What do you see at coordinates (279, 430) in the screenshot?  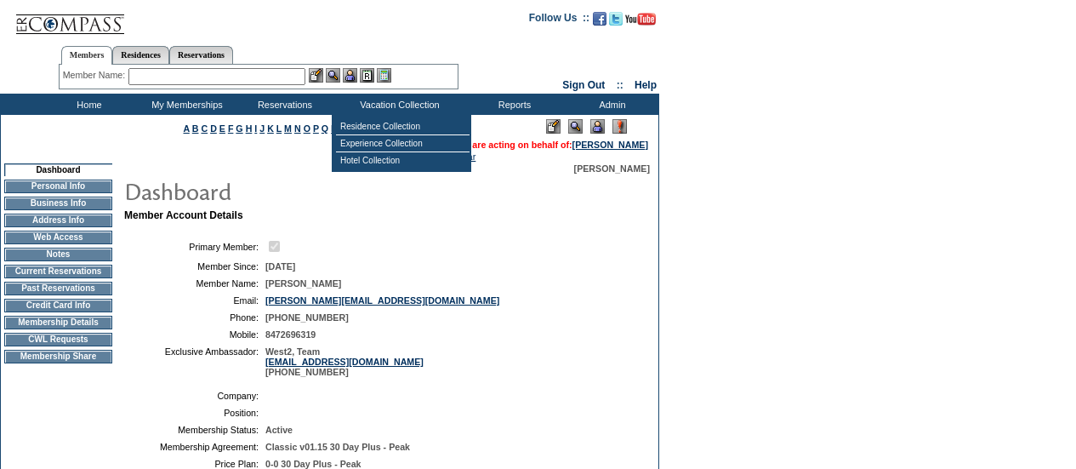 I see `span: Active` at bounding box center [279, 430].